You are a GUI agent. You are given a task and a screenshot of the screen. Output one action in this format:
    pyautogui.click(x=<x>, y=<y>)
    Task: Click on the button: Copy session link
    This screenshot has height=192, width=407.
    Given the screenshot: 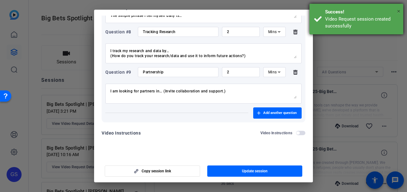 What is the action you would take?
    pyautogui.click(x=152, y=171)
    